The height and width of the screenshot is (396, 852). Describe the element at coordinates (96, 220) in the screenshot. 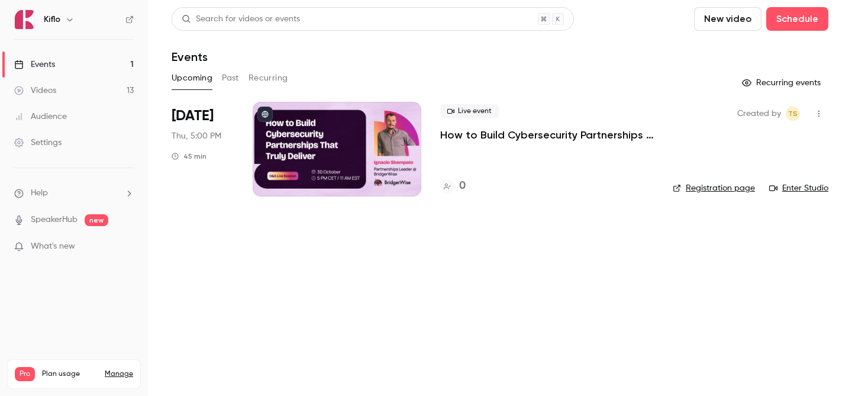

I see `span: new` at that location.